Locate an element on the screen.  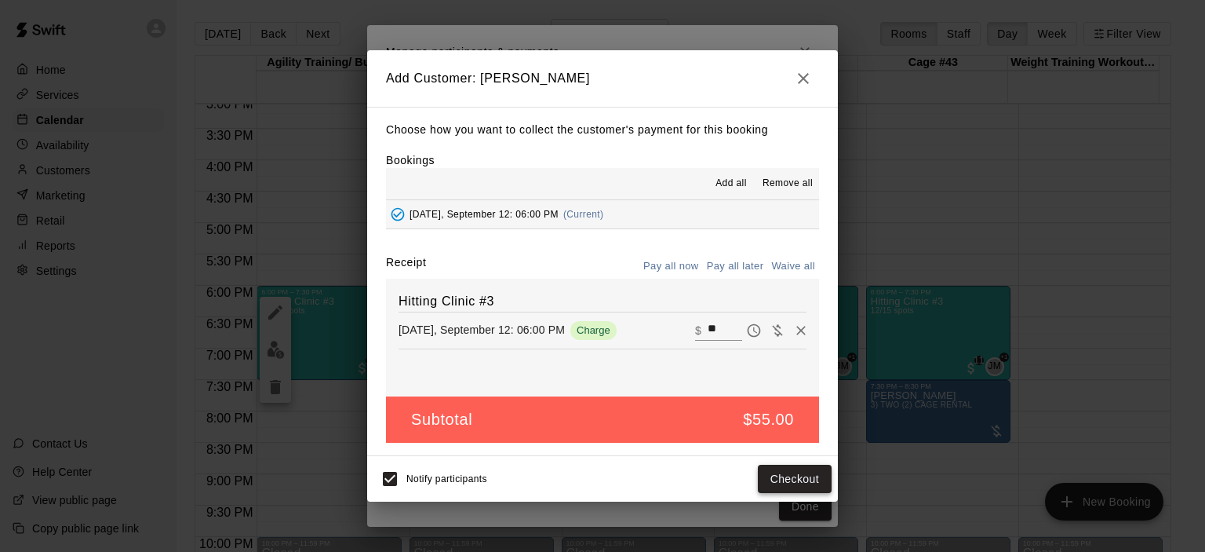
span: Waive payment is located at coordinates (778, 329).